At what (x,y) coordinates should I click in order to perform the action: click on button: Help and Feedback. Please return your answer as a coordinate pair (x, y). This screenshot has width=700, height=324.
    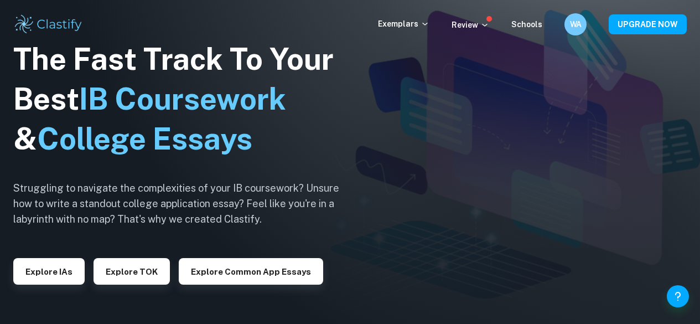
    Looking at the image, I should click on (678, 296).